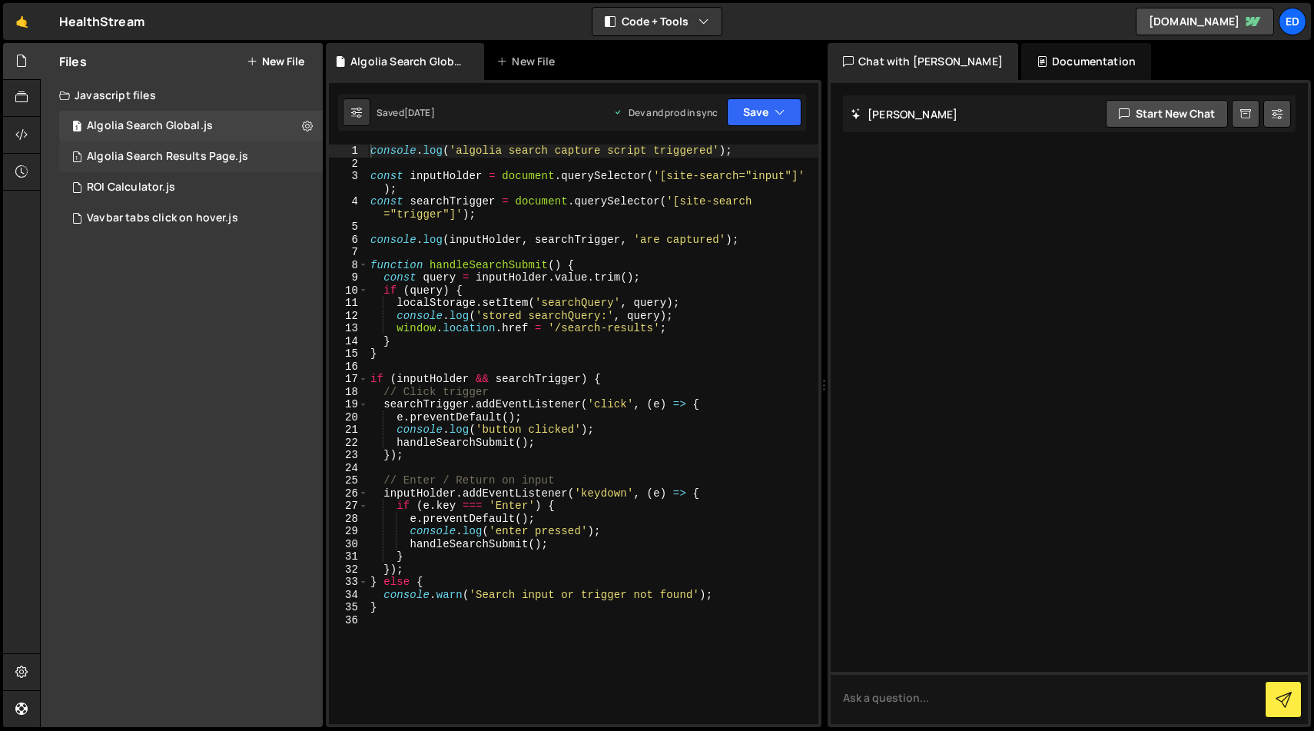 The width and height of the screenshot is (1314, 731). Describe the element at coordinates (348, 443) in the screenshot. I see `div: 22` at that location.